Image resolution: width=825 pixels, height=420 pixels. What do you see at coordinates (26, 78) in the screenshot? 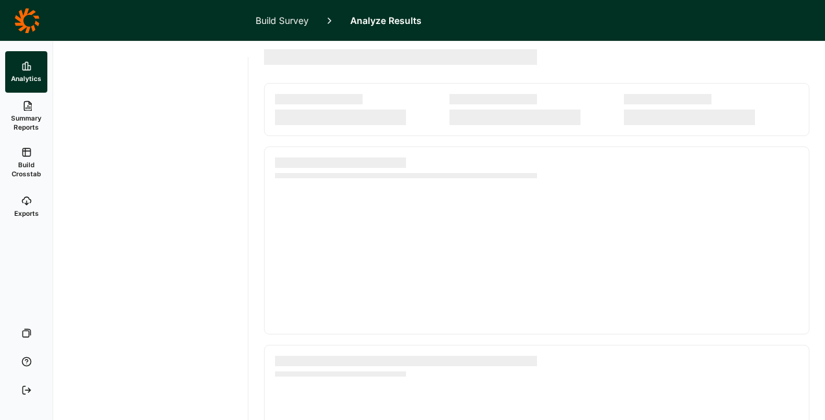
I see `span: Analytics` at bounding box center [26, 78].